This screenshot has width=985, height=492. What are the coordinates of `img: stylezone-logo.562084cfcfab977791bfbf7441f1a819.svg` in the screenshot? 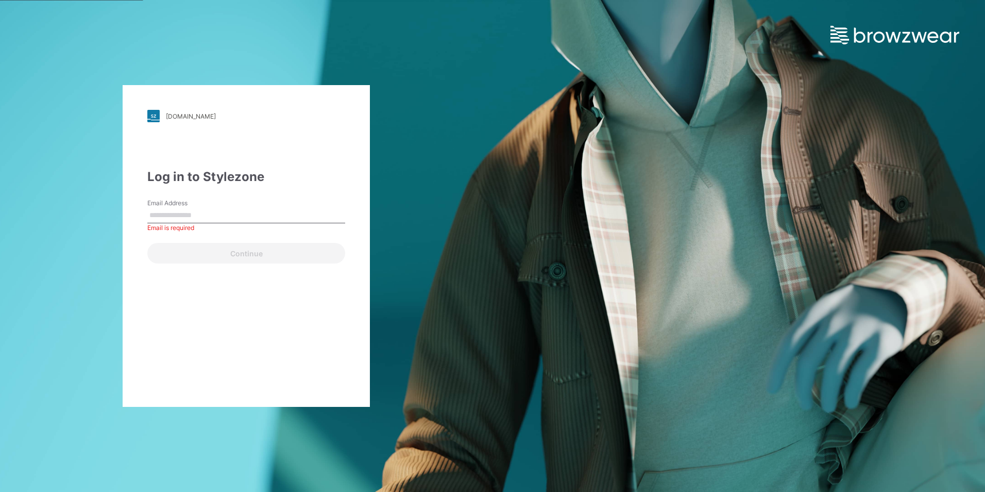 It's located at (154, 116).